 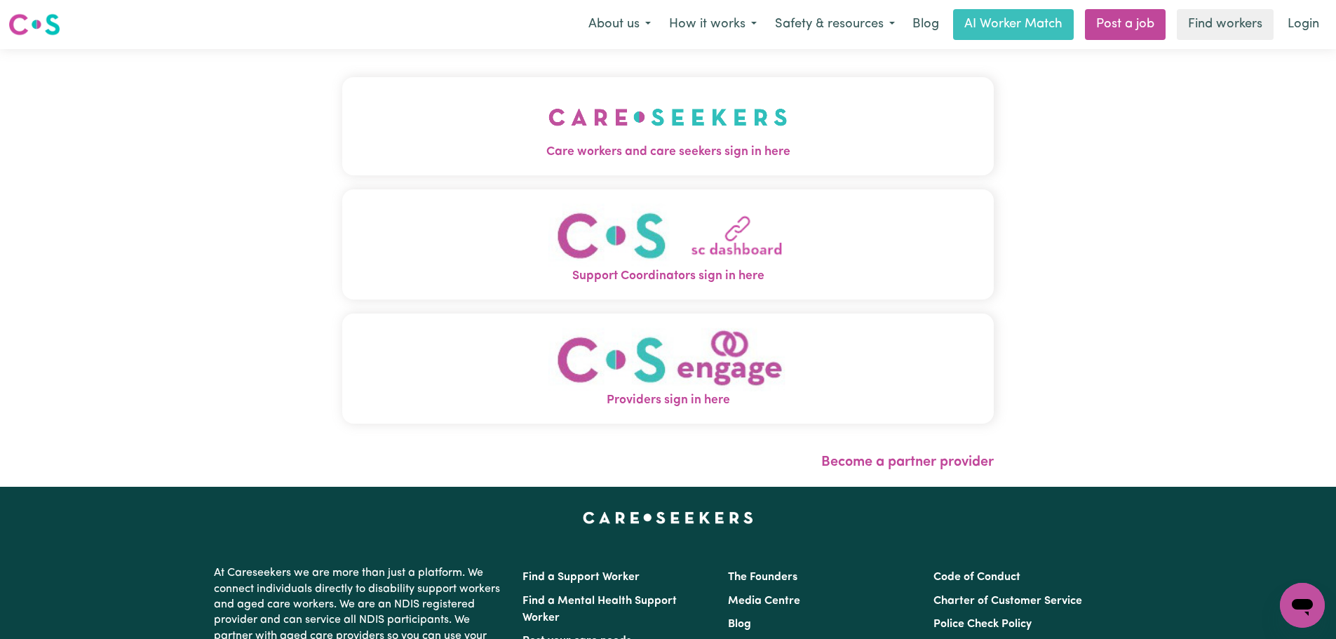 I want to click on button: Care workers and care seekers sign in here, so click(x=668, y=126).